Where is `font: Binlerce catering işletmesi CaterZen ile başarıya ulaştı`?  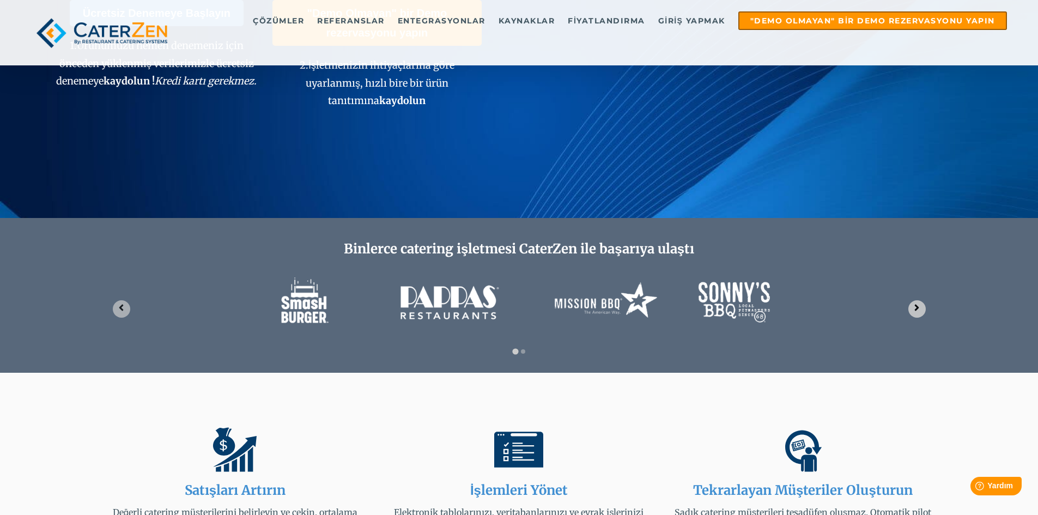
font: Binlerce catering işletmesi CaterZen ile başarıya ulaştı is located at coordinates (519, 249).